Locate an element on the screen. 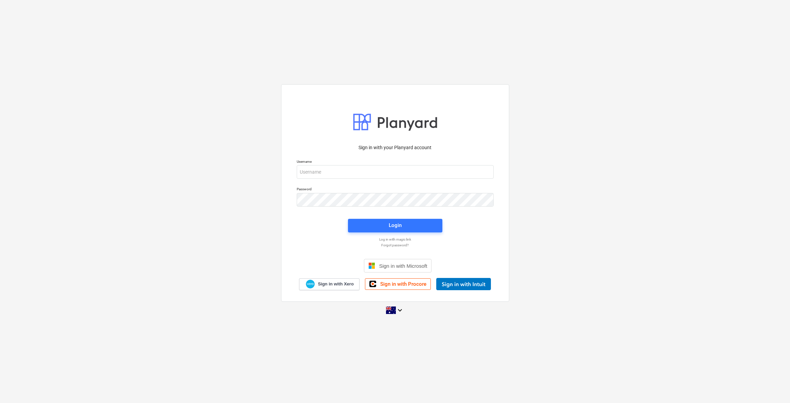 Image resolution: width=790 pixels, height=403 pixels. p: Username is located at coordinates (395, 162).